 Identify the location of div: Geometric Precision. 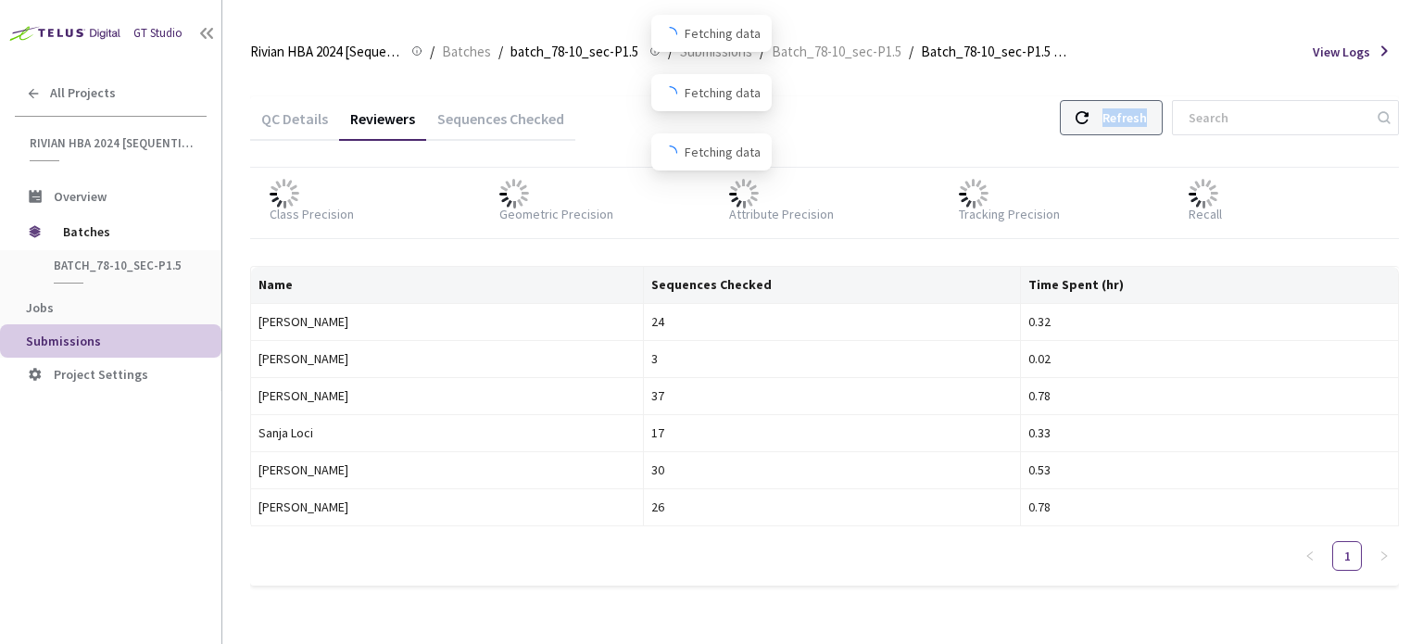
(556, 214).